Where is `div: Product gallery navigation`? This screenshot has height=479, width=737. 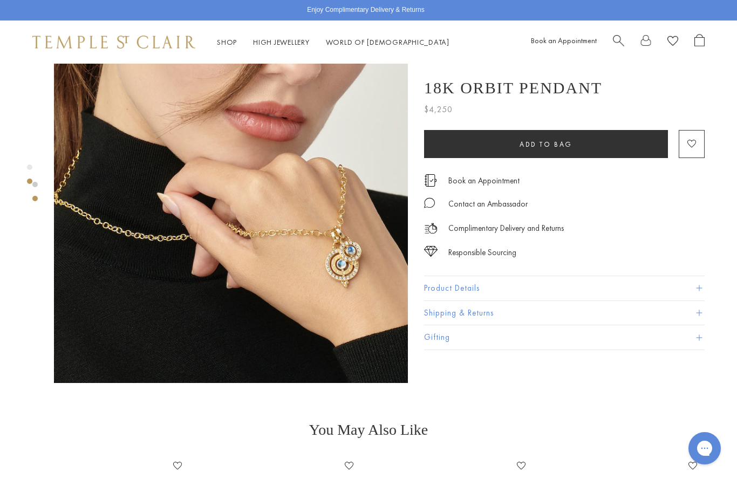 div: Product gallery navigation is located at coordinates (30, 177).